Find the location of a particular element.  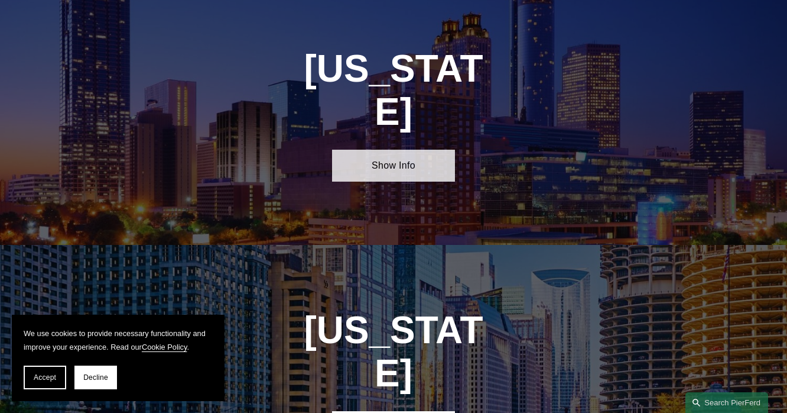

a: Cookie Policy is located at coordinates (164, 346).